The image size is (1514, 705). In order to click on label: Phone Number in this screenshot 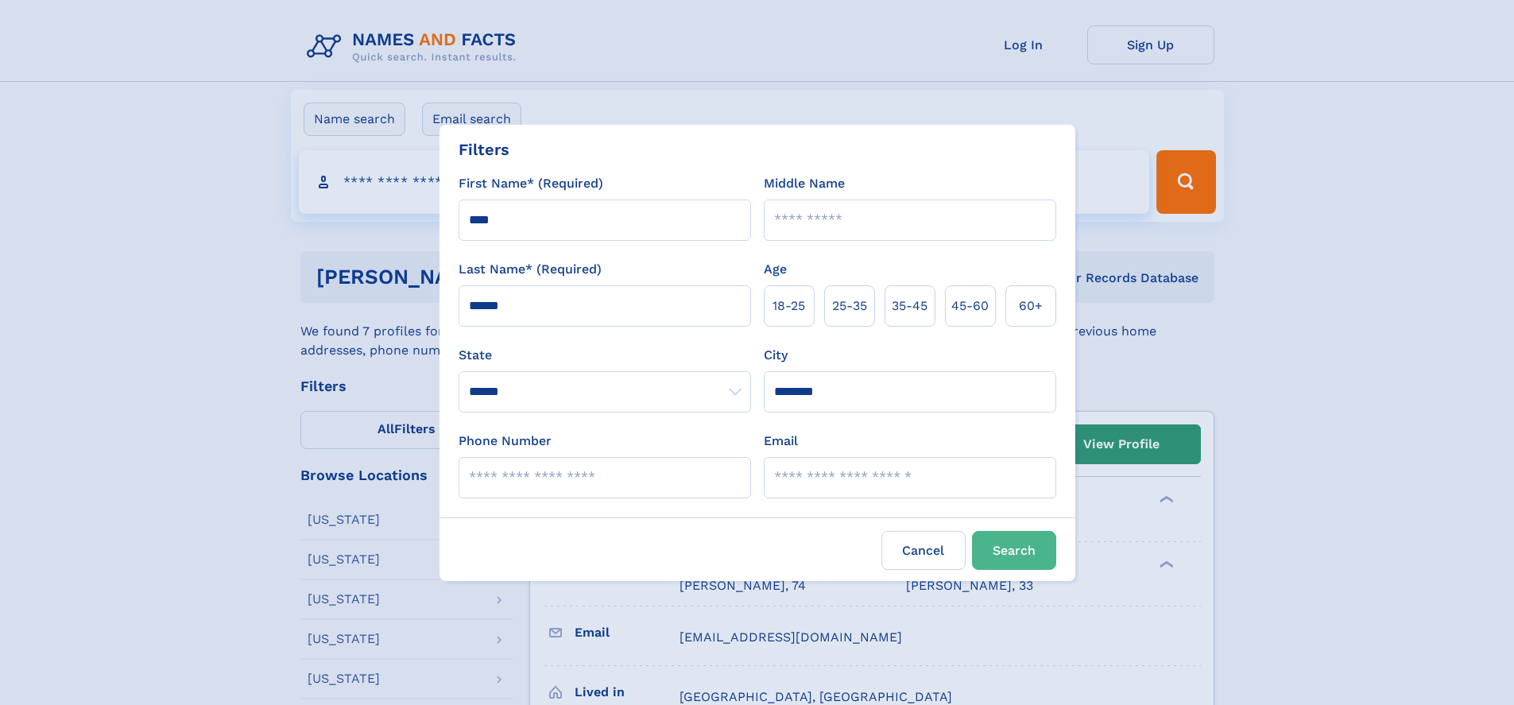, I will do `click(505, 441)`.